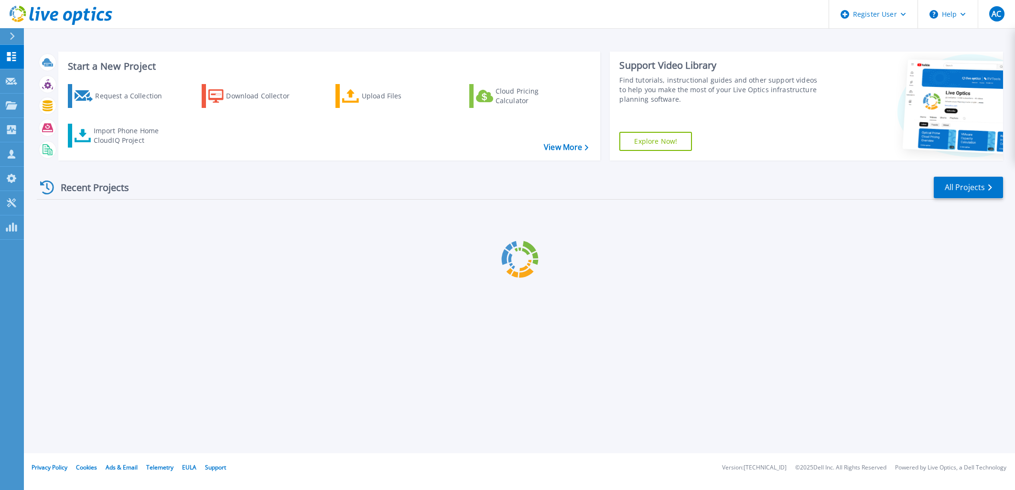 The height and width of the screenshot is (490, 1015). I want to click on a: Explore Now!, so click(656, 141).